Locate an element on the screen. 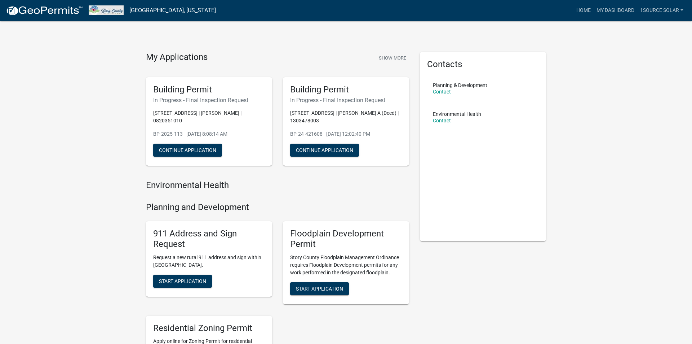 Image resolution: width=692 pixels, height=344 pixels. h5: Floodplain Development Permit is located at coordinates (346, 239).